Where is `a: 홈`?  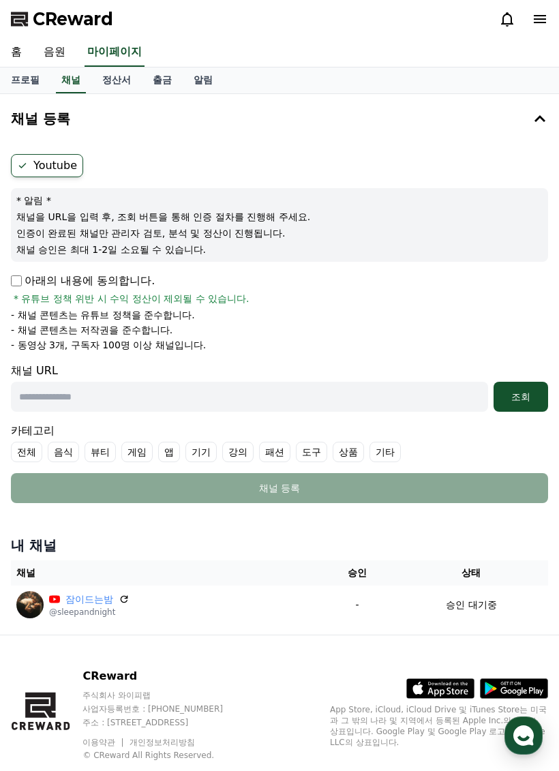
a: 홈 is located at coordinates (47, 449).